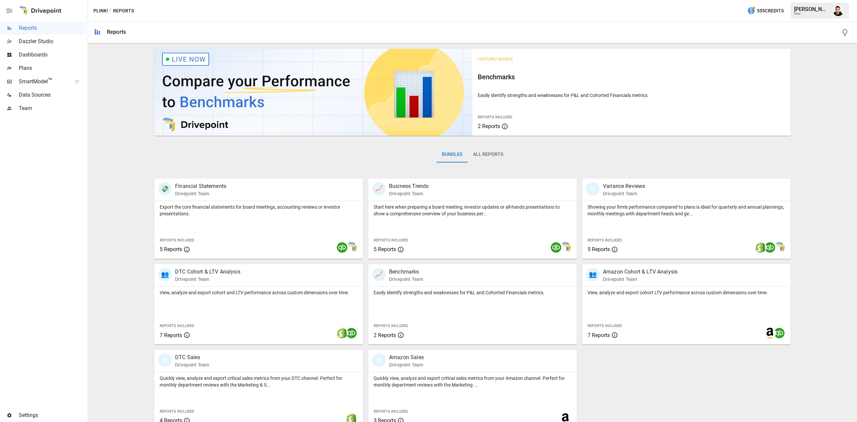 This screenshot has width=857, height=422. What do you see at coordinates (43, 82) in the screenshot?
I see `span: SmartModel` at bounding box center [43, 82].